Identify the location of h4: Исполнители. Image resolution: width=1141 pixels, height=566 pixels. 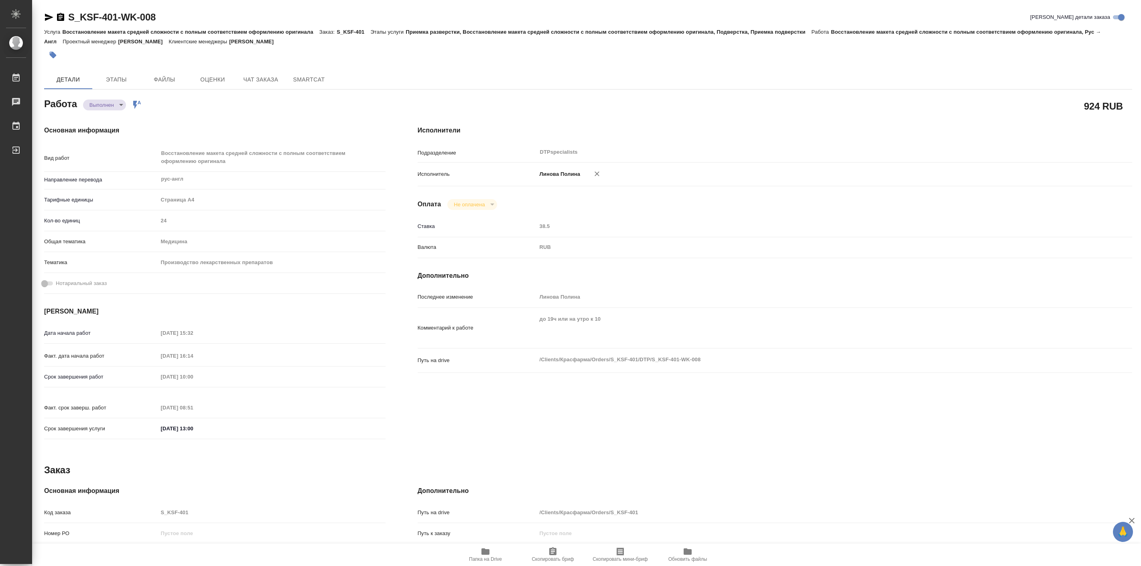
(775, 130).